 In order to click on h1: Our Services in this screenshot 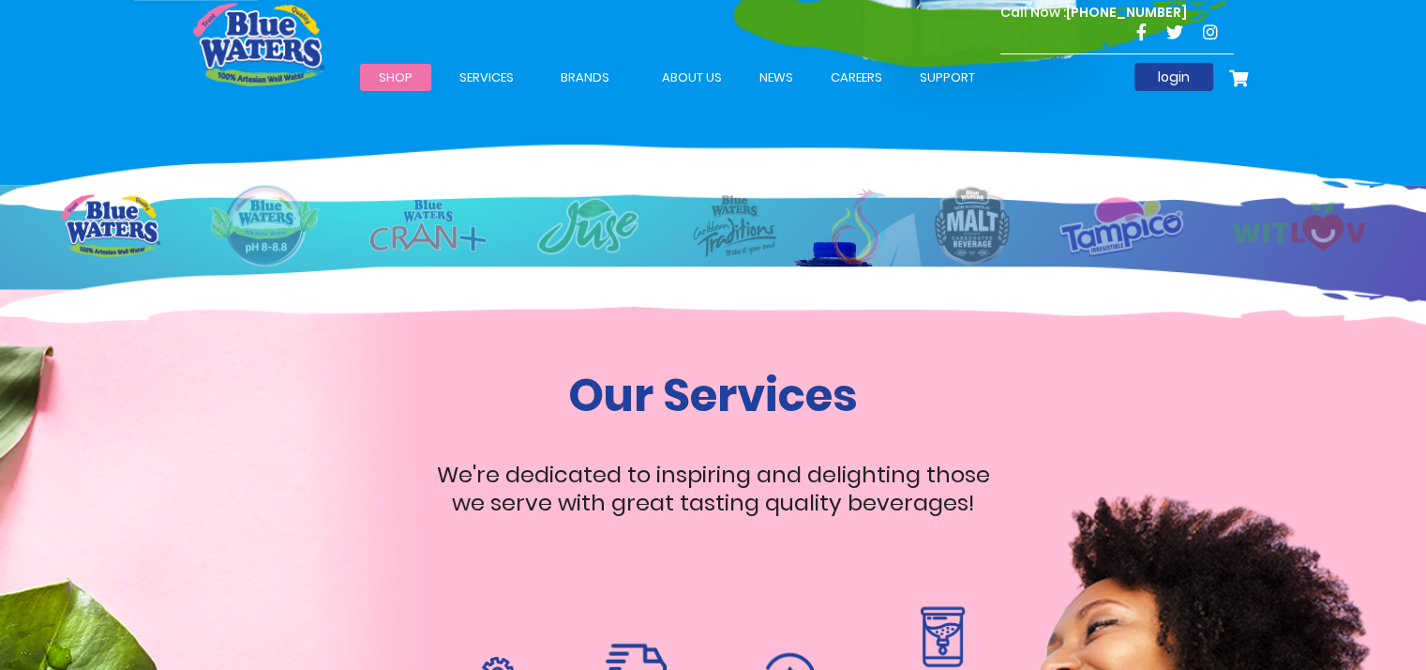, I will do `click(714, 396)`.